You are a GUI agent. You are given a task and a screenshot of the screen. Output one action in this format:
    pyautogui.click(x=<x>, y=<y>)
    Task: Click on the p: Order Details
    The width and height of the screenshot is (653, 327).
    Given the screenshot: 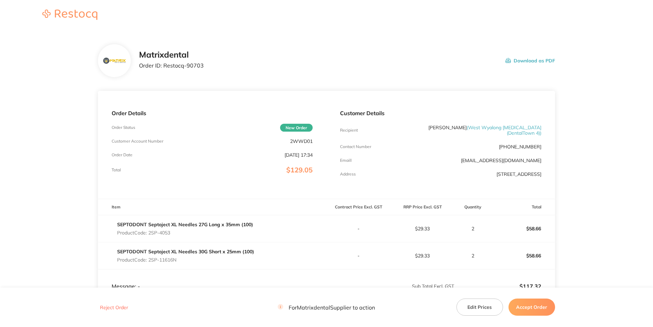 What is the action you would take?
    pyautogui.click(x=212, y=113)
    